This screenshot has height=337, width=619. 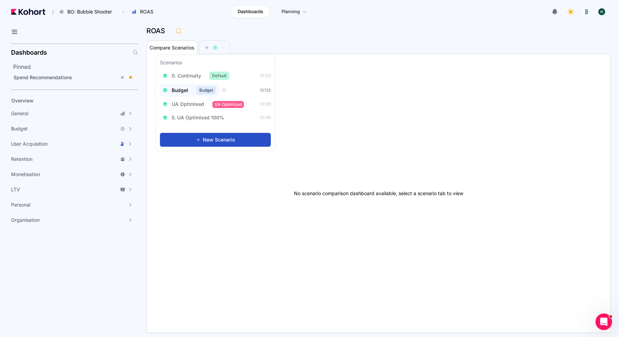 What do you see at coordinates (250, 12) in the screenshot?
I see `a: Dashboards` at bounding box center [250, 12].